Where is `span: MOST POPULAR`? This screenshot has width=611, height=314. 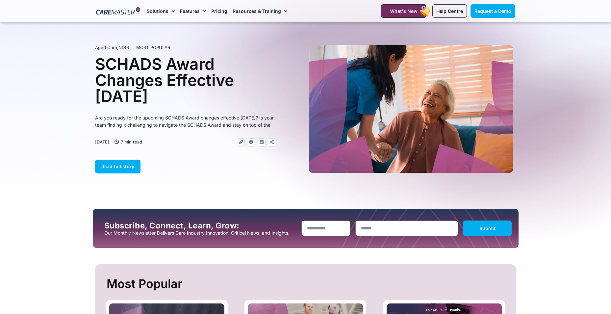 span: MOST POPULAR is located at coordinates (153, 48).